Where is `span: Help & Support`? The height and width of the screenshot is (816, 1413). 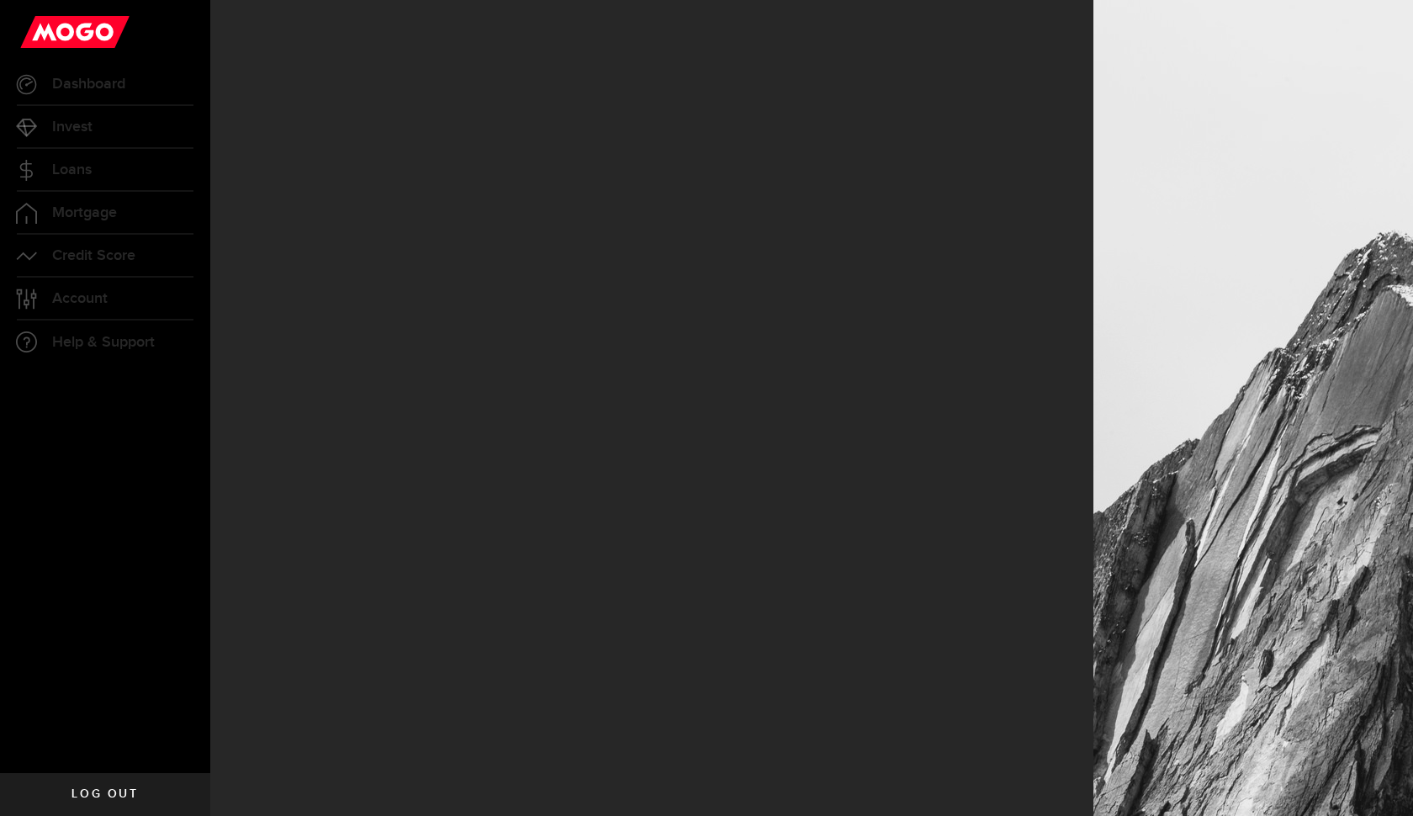
span: Help & Support is located at coordinates (103, 342).